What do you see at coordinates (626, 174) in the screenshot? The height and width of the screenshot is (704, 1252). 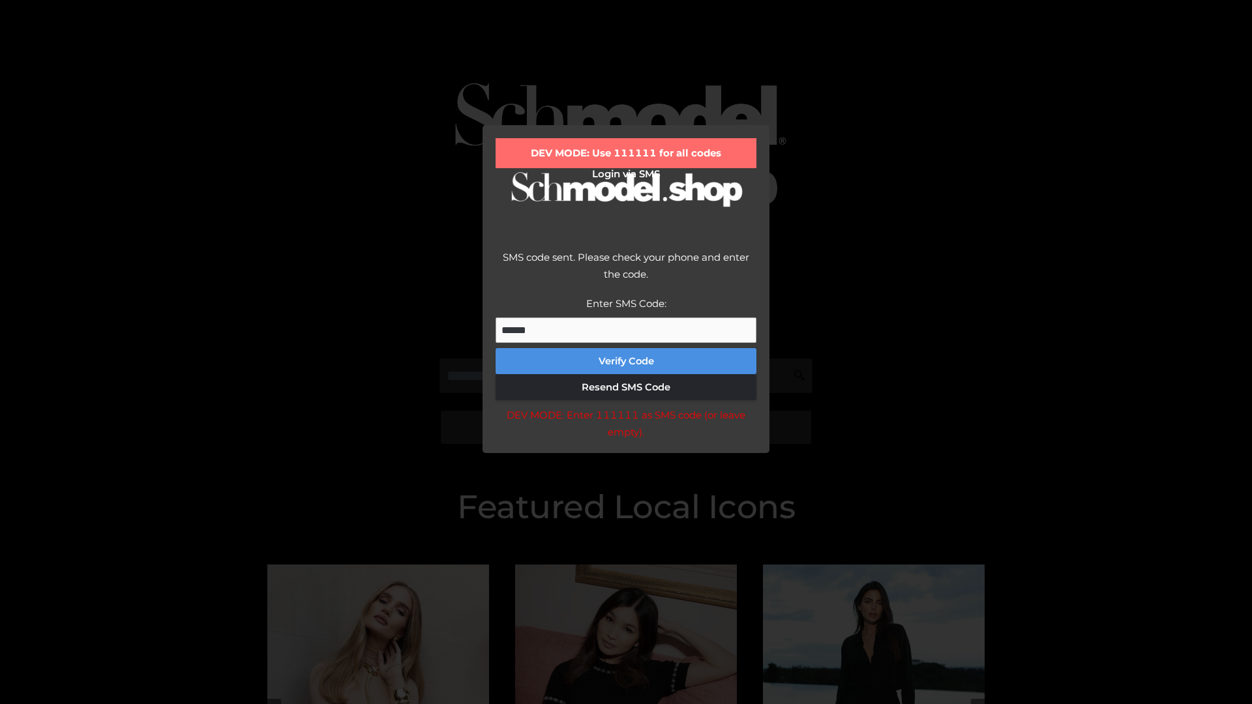 I see `h2: Login via SMS` at bounding box center [626, 174].